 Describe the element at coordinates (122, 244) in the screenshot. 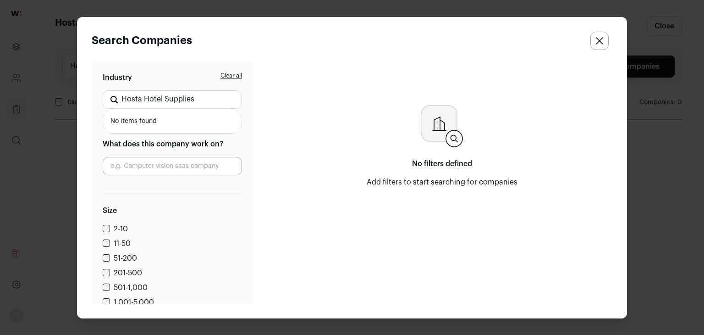

I see `label: 11-50` at that location.